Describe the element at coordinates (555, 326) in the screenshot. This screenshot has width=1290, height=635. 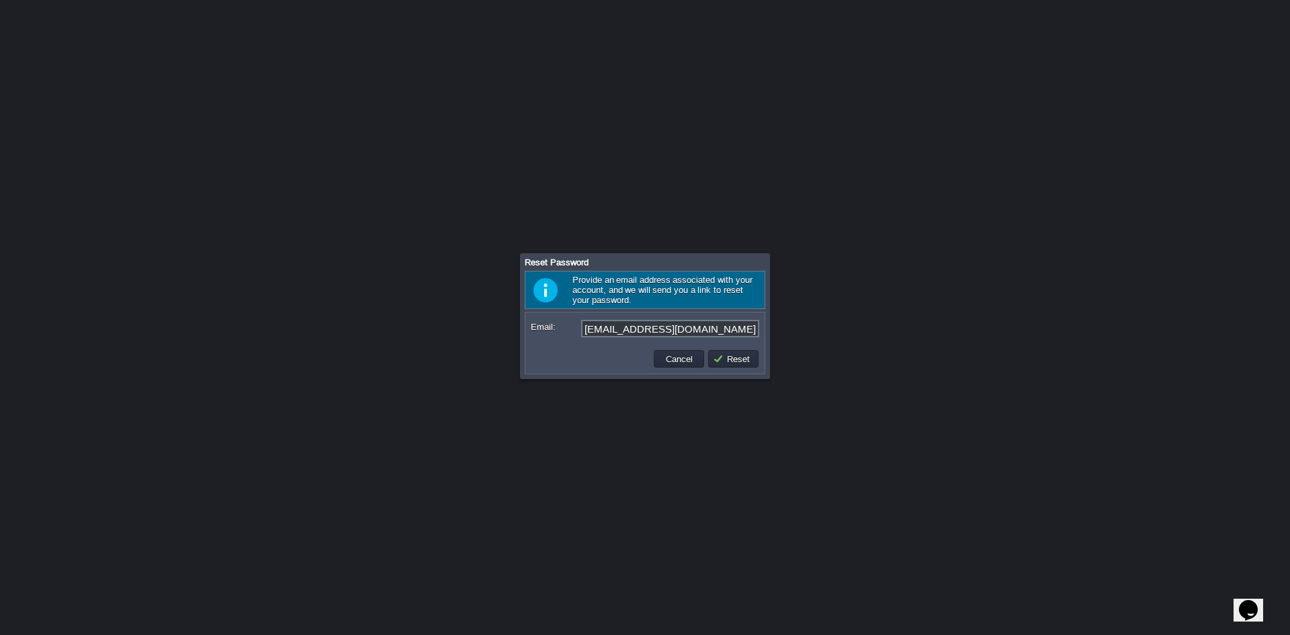
I see `label: Email:` at that location.